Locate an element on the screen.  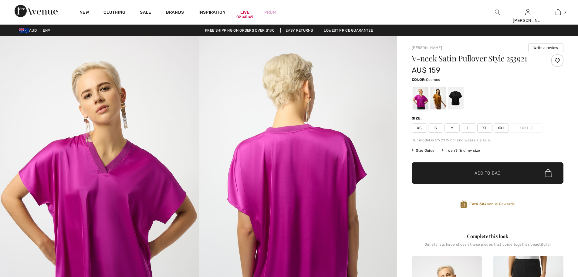
a: 1ère Avenue is located at coordinates (36, 11).